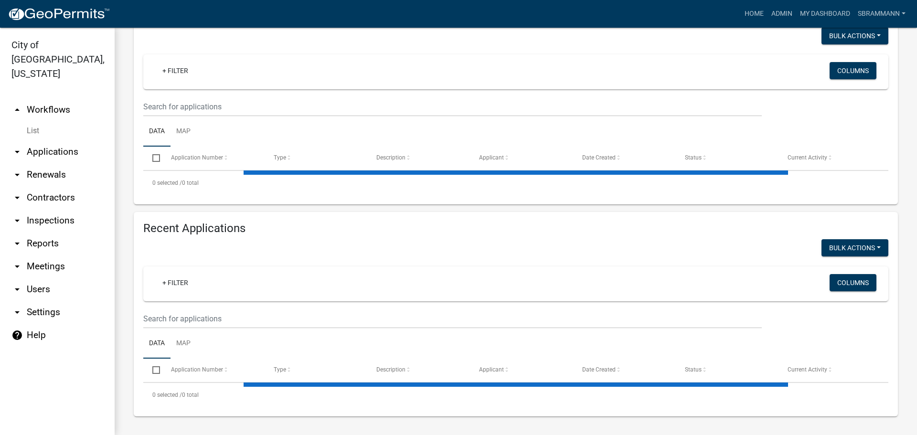 This screenshot has width=917, height=435. What do you see at coordinates (17, 335) in the screenshot?
I see `i: help` at bounding box center [17, 335].